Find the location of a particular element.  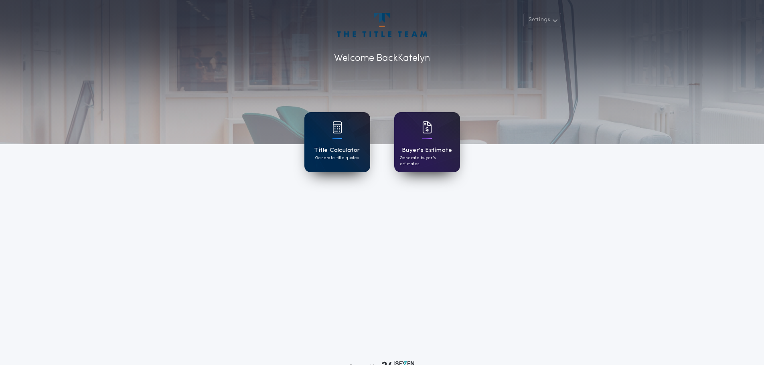

h1: Buyer's Estimate is located at coordinates (427, 150).